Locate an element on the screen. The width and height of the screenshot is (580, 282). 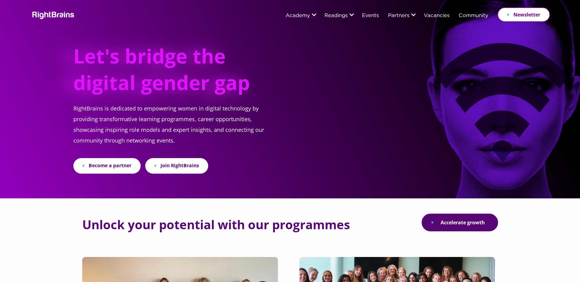
h2: Unlock your potential with our programmes is located at coordinates (216, 225).